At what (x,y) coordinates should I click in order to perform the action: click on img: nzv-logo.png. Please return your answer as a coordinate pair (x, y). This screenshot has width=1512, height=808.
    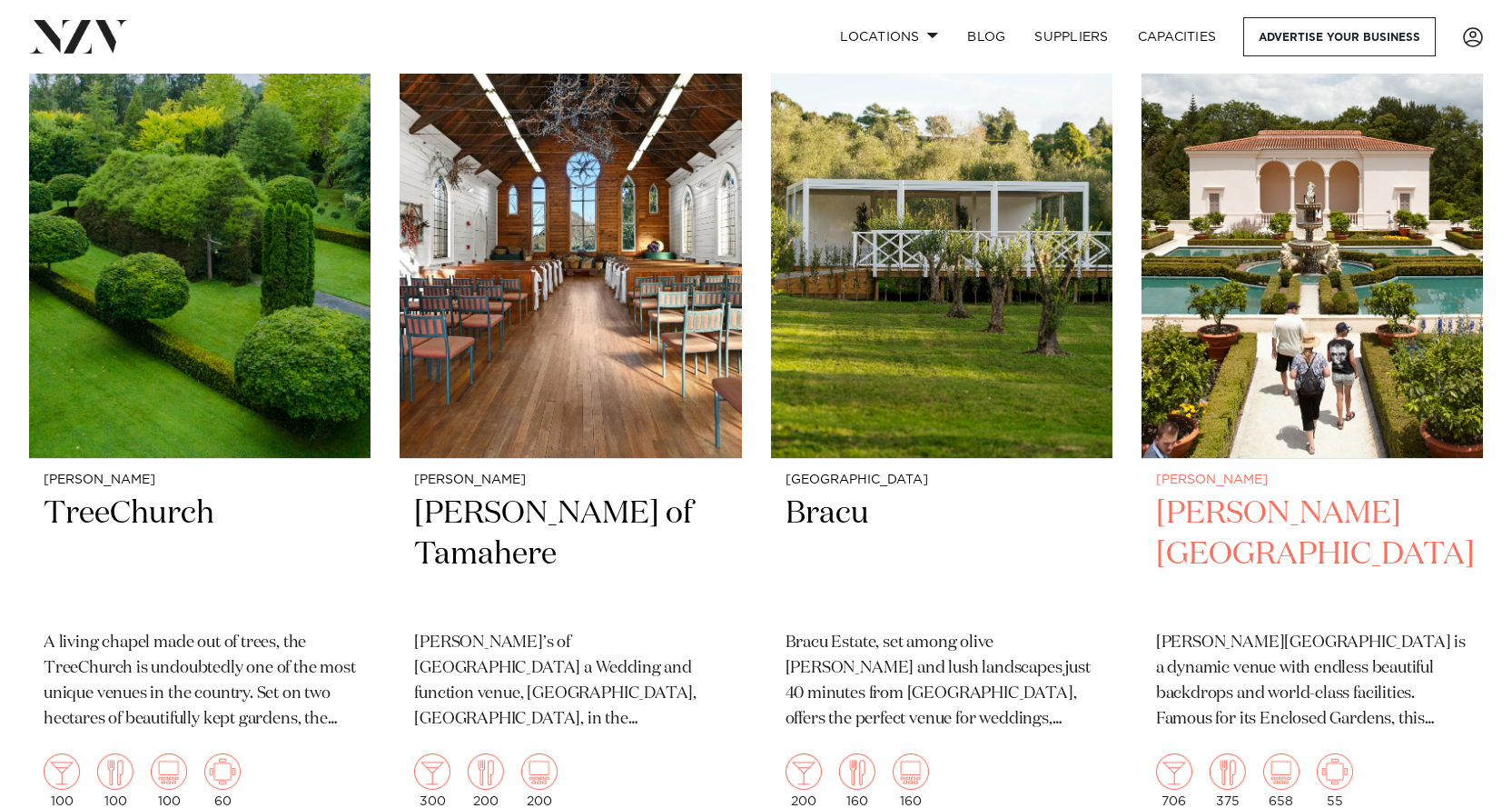
    Looking at the image, I should click on (78, 36).